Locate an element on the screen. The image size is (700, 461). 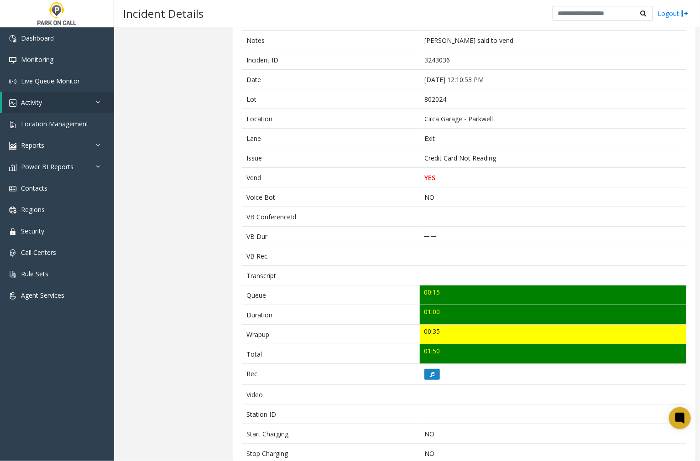
span: Live Queue Monitor is located at coordinates (50, 81).